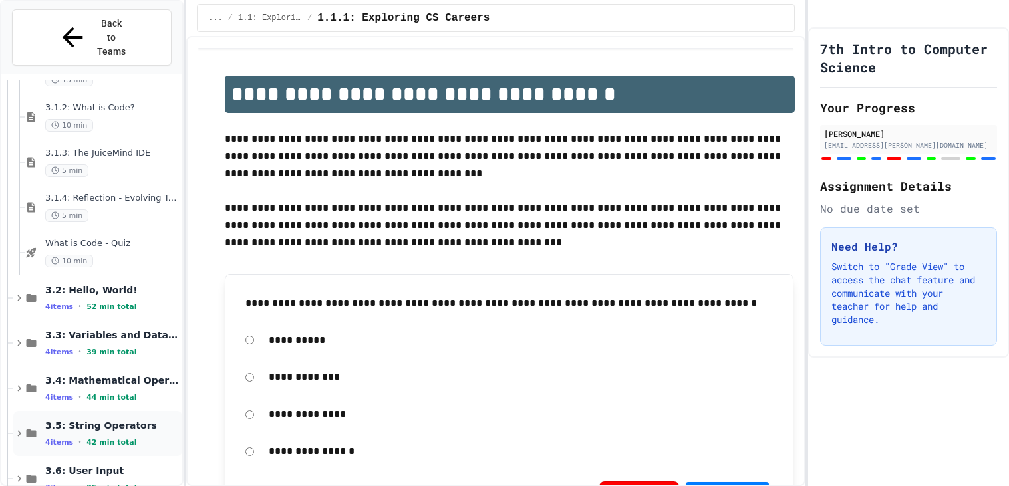 This screenshot has height=486, width=1009. Describe the element at coordinates (111, 397) in the screenshot. I see `span: 44 min total` at that location.